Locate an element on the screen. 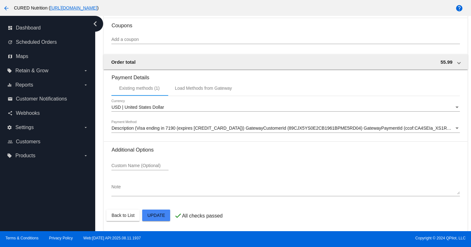  p: All checks passed is located at coordinates (202, 216).